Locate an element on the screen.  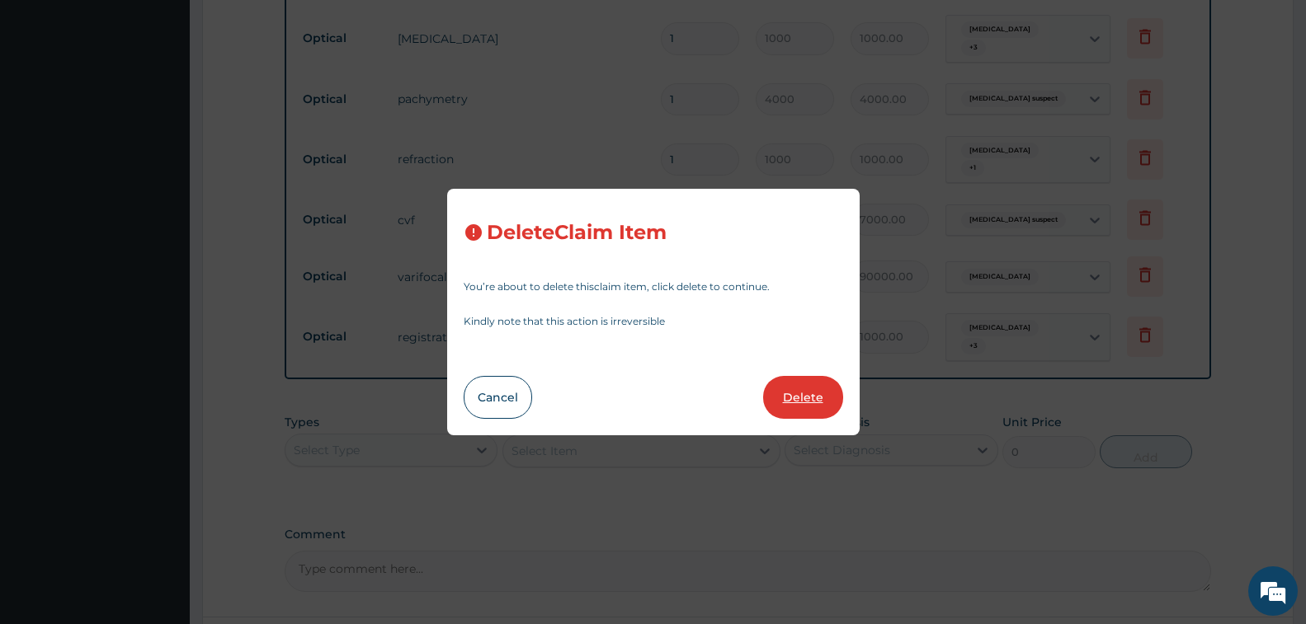
textarea: Type your message and hit 'Enter' is located at coordinates (161, 479).